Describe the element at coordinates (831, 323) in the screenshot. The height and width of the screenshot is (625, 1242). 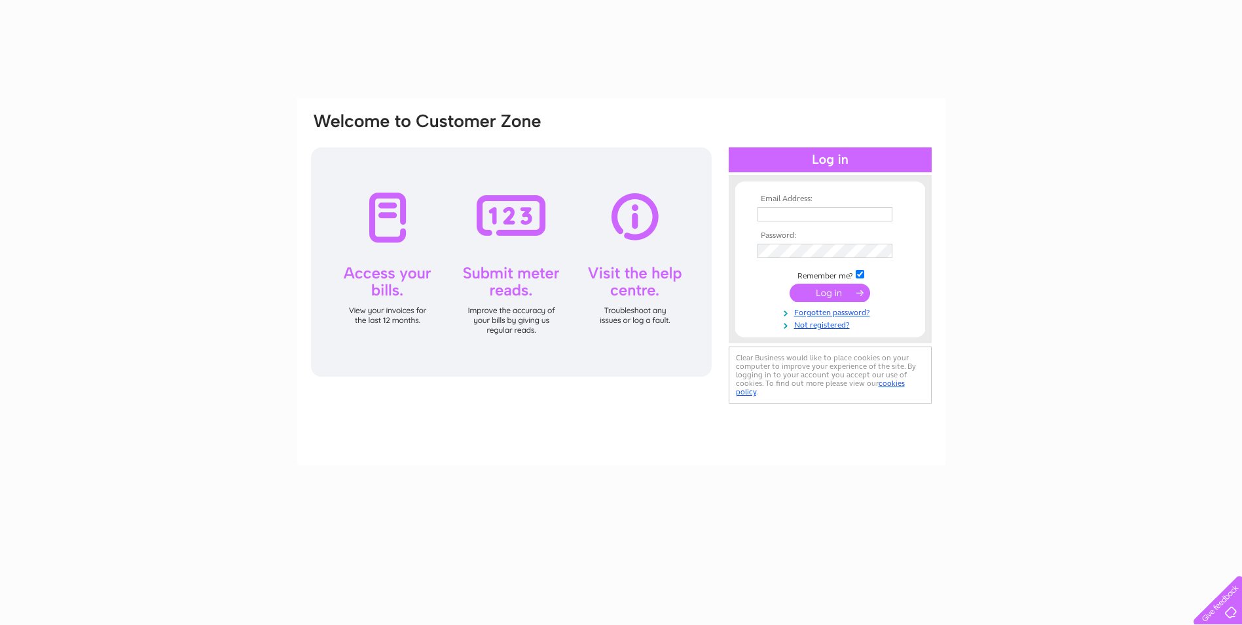
I see `a: Not registered?` at that location.